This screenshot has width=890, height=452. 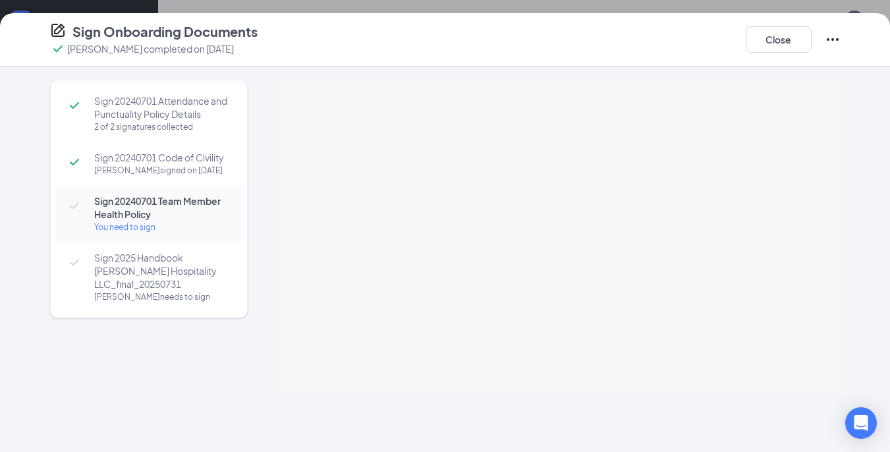 I want to click on span: Sign 20240701 Attendance and Punctuality Policy Details, so click(x=161, y=107).